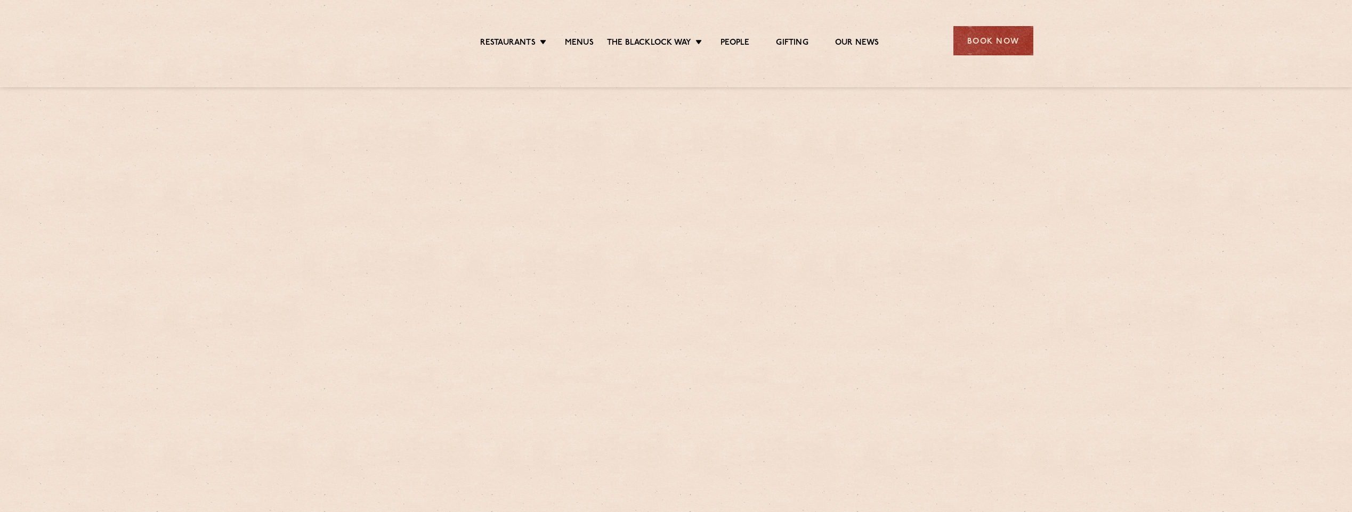 The height and width of the screenshot is (512, 1352). I want to click on a: The Blacklock Way, so click(649, 44).